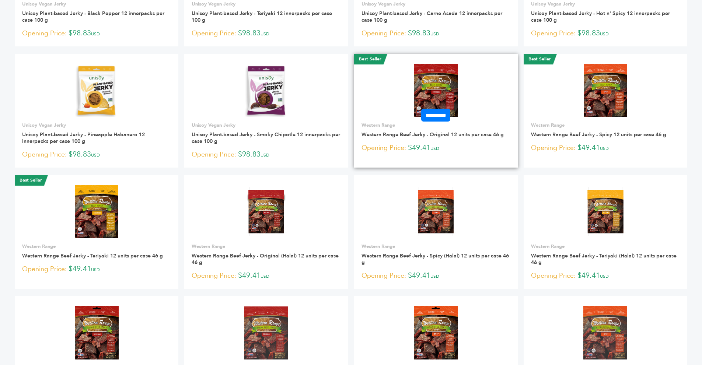  What do you see at coordinates (605, 90) in the screenshot?
I see `img: Western Range Beef Jerky - Spicy 12 units per case 46 g` at bounding box center [605, 90].